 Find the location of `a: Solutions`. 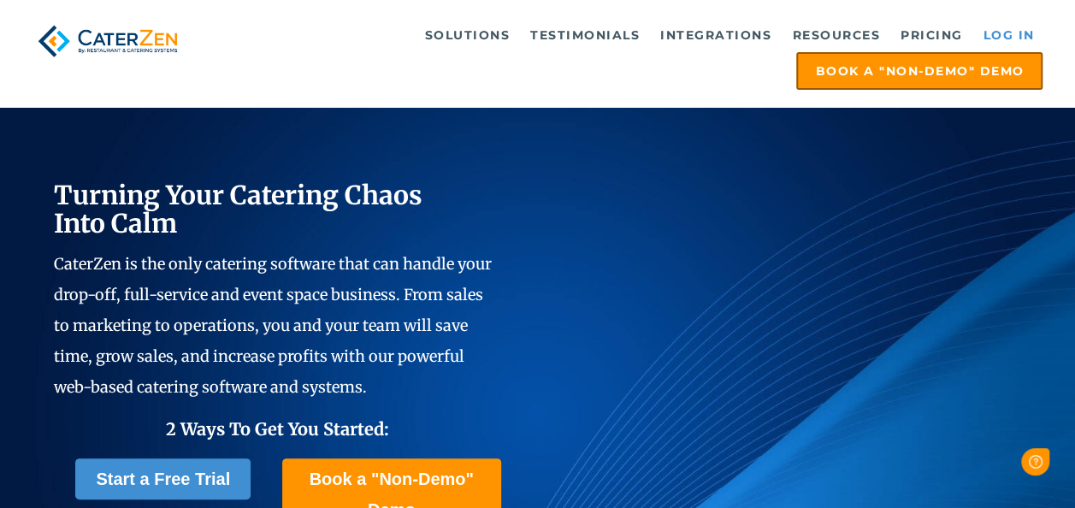

a: Solutions is located at coordinates (468, 35).